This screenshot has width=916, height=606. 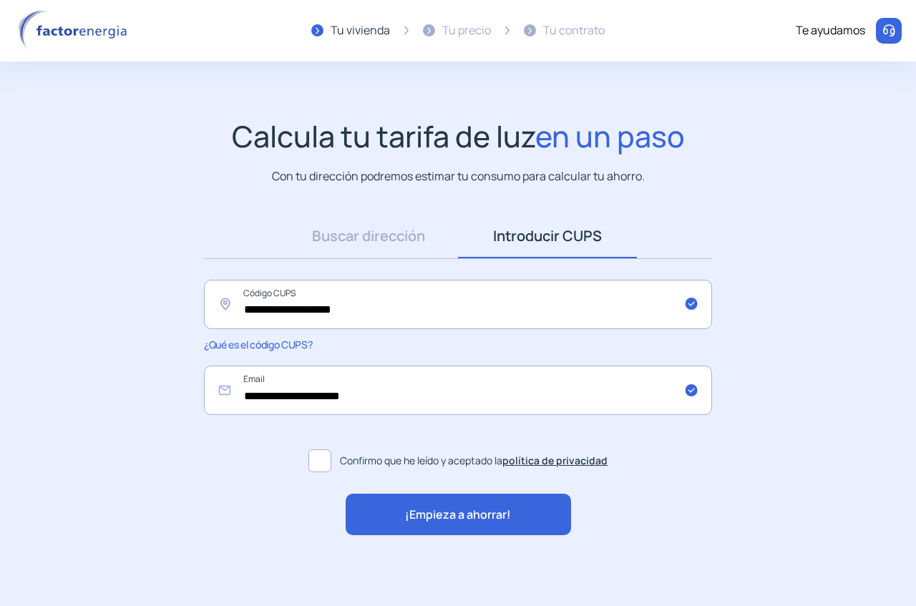 I want to click on p: Con tu dirección podremos estimar tu consumo para calcular tu ahorro., so click(x=458, y=176).